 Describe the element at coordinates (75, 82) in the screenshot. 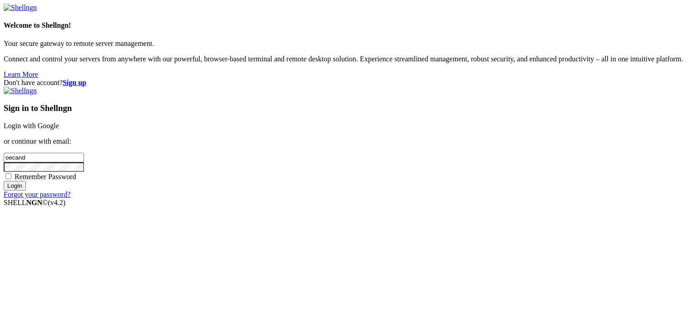

I see `a: Sign up` at that location.